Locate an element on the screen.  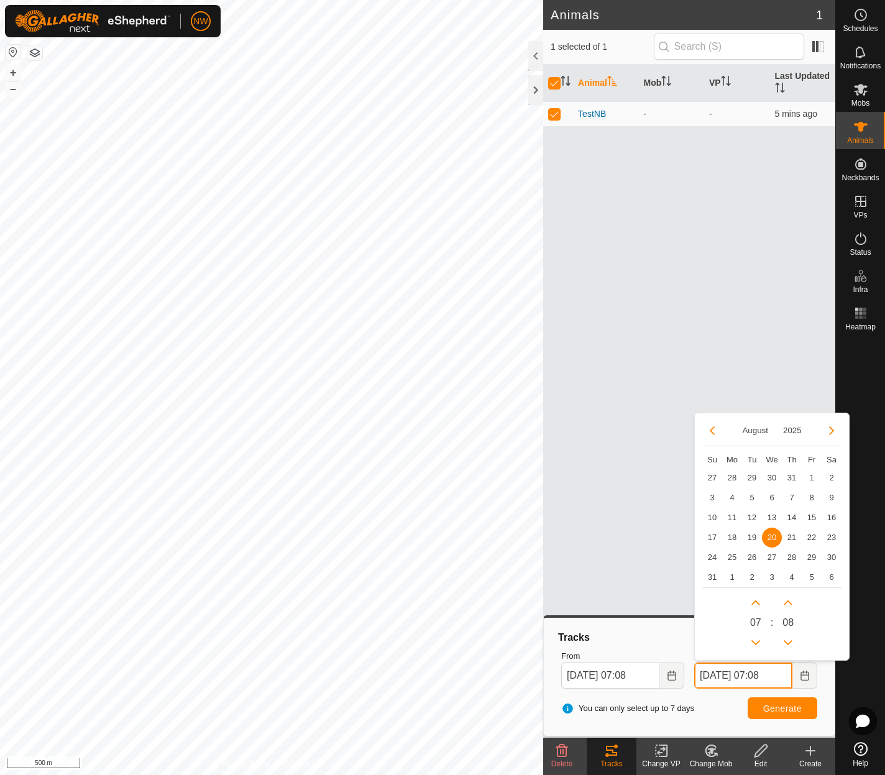
td: 11 is located at coordinates (732, 518).